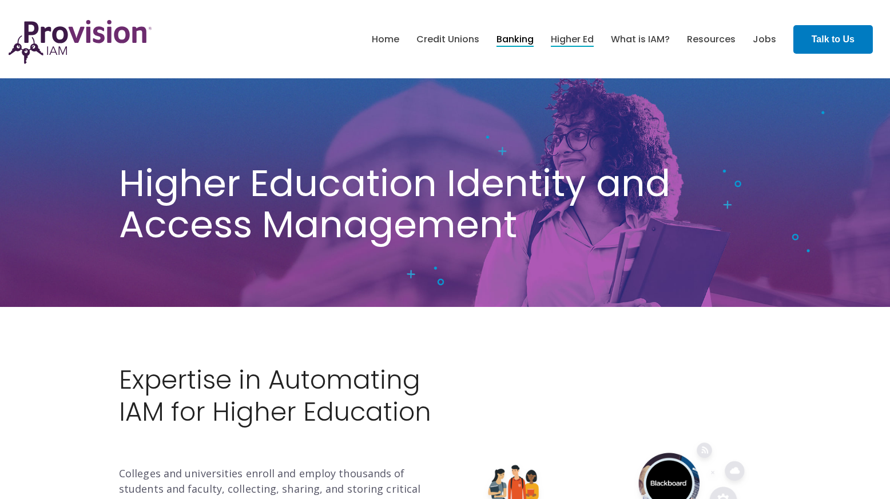 The width and height of the screenshot is (890, 499). Describe the element at coordinates (572, 39) in the screenshot. I see `a: Higher Ed` at that location.